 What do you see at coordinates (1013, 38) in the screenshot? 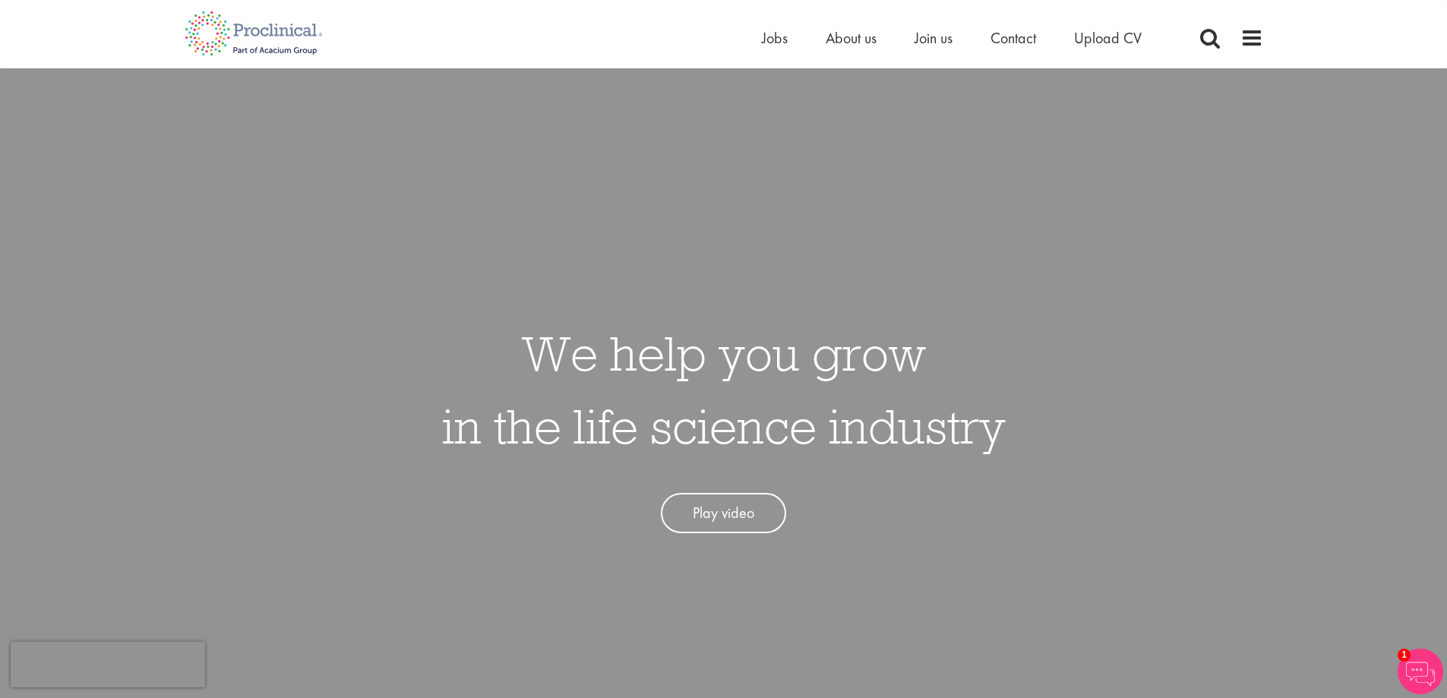
I see `span: Contact` at bounding box center [1013, 38].